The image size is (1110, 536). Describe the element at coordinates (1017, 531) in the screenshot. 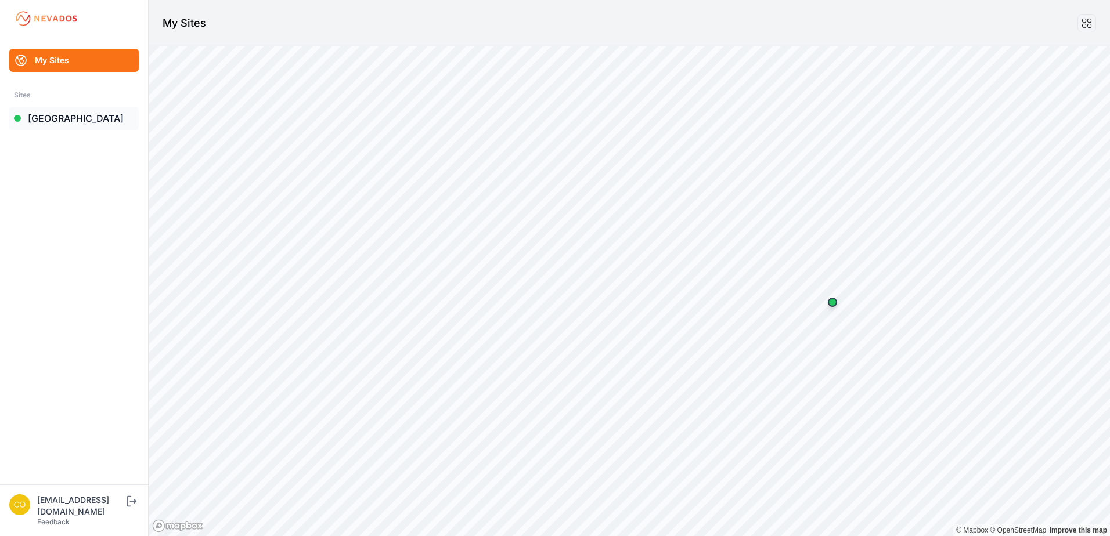

I see `a: OpenStreetMap` at that location.